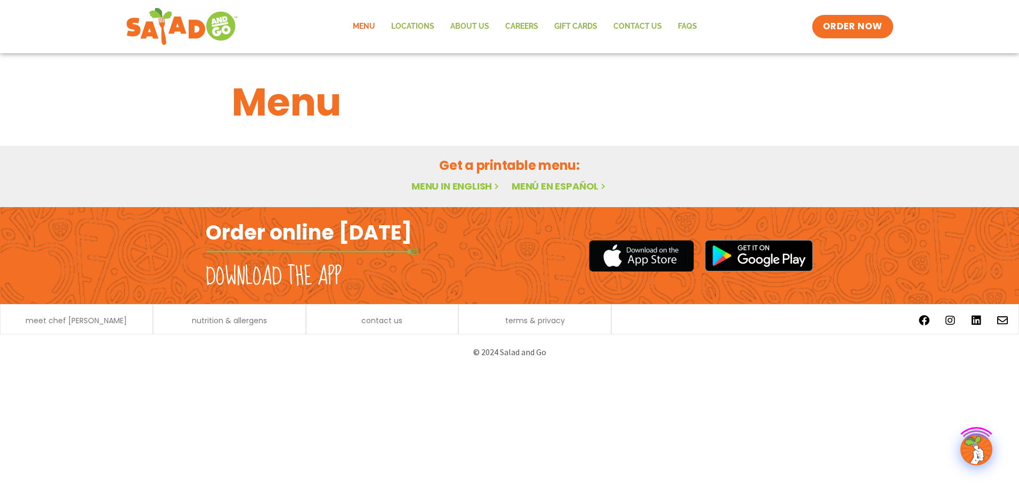 This screenshot has height=492, width=1019. Describe the element at coordinates (687, 27) in the screenshot. I see `a: FAQs` at that location.